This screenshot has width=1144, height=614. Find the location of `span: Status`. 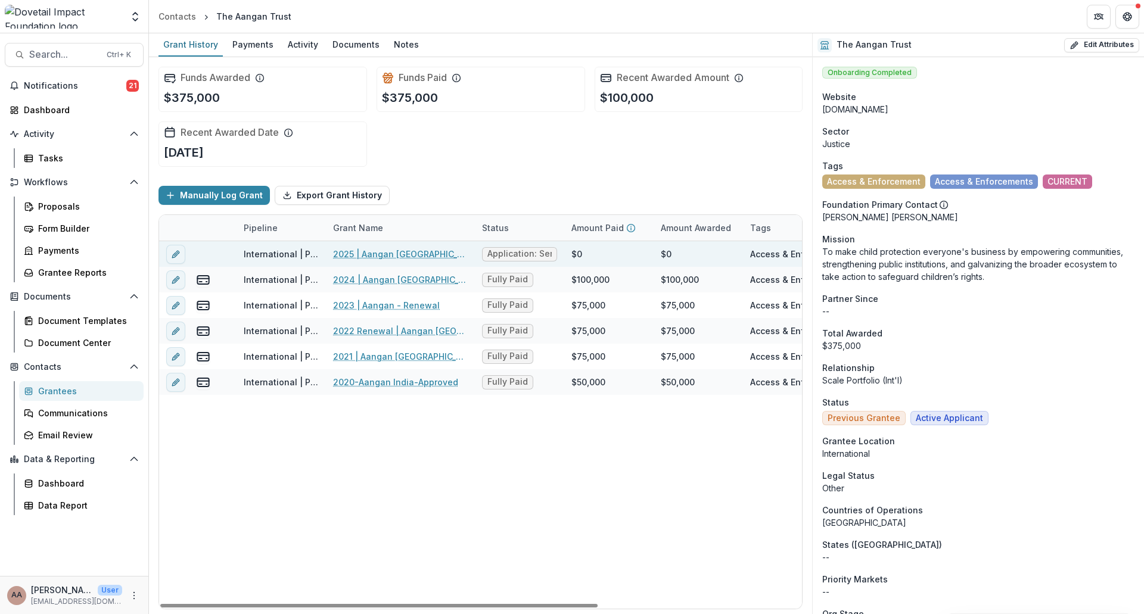

span: Status is located at coordinates (835, 402).